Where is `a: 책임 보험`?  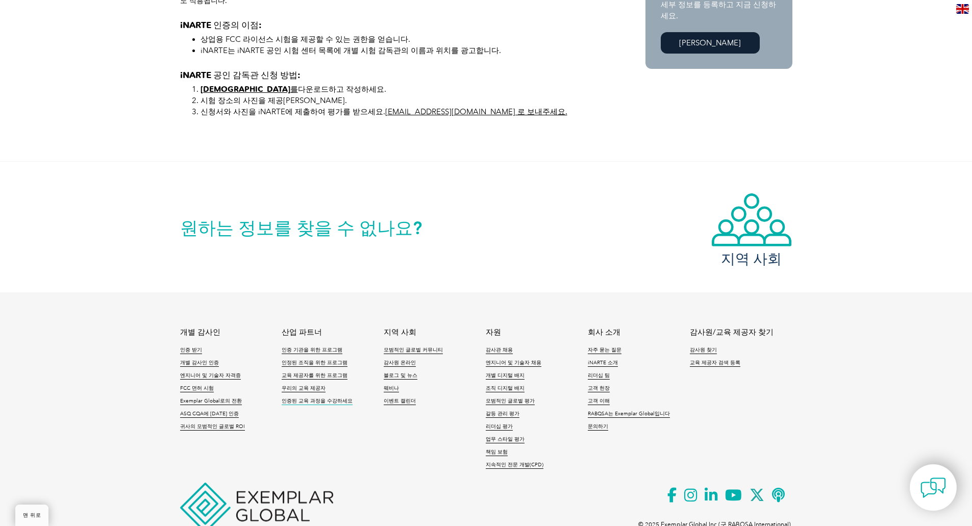
a: 책임 보험 is located at coordinates (497, 453).